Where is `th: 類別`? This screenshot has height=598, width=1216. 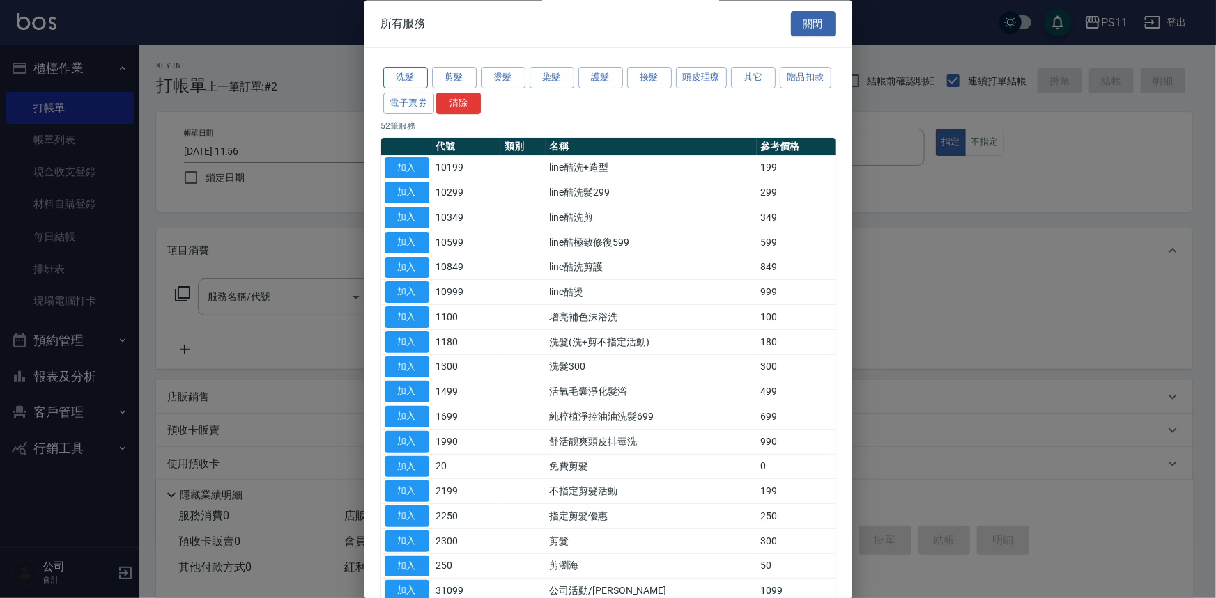
th: 類別 is located at coordinates (523, 147).